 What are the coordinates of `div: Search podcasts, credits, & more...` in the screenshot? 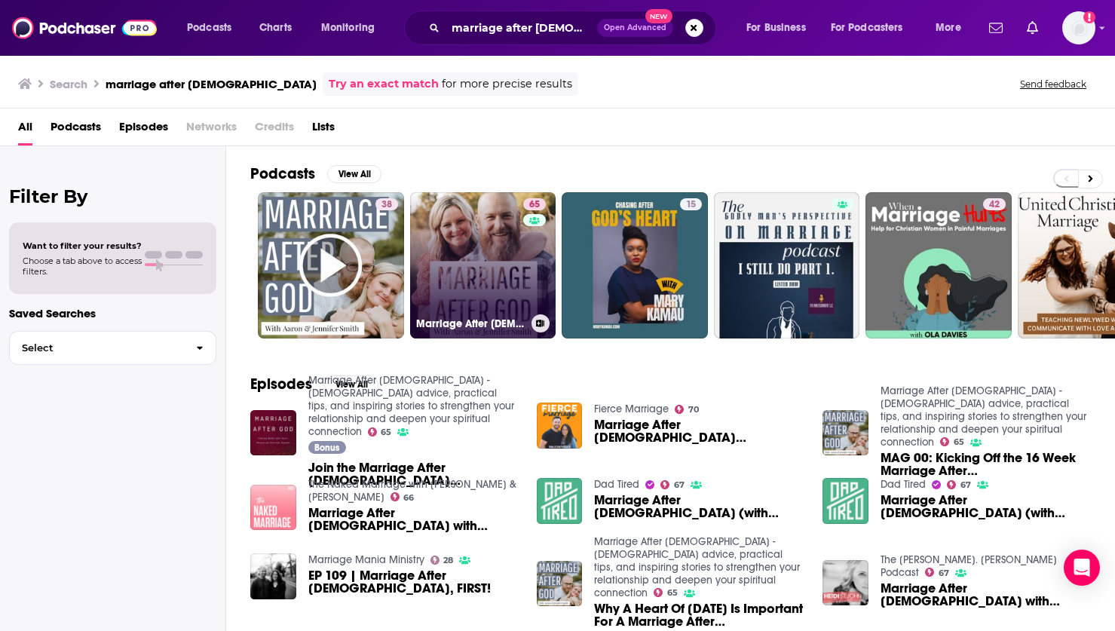 It's located at (574, 28).